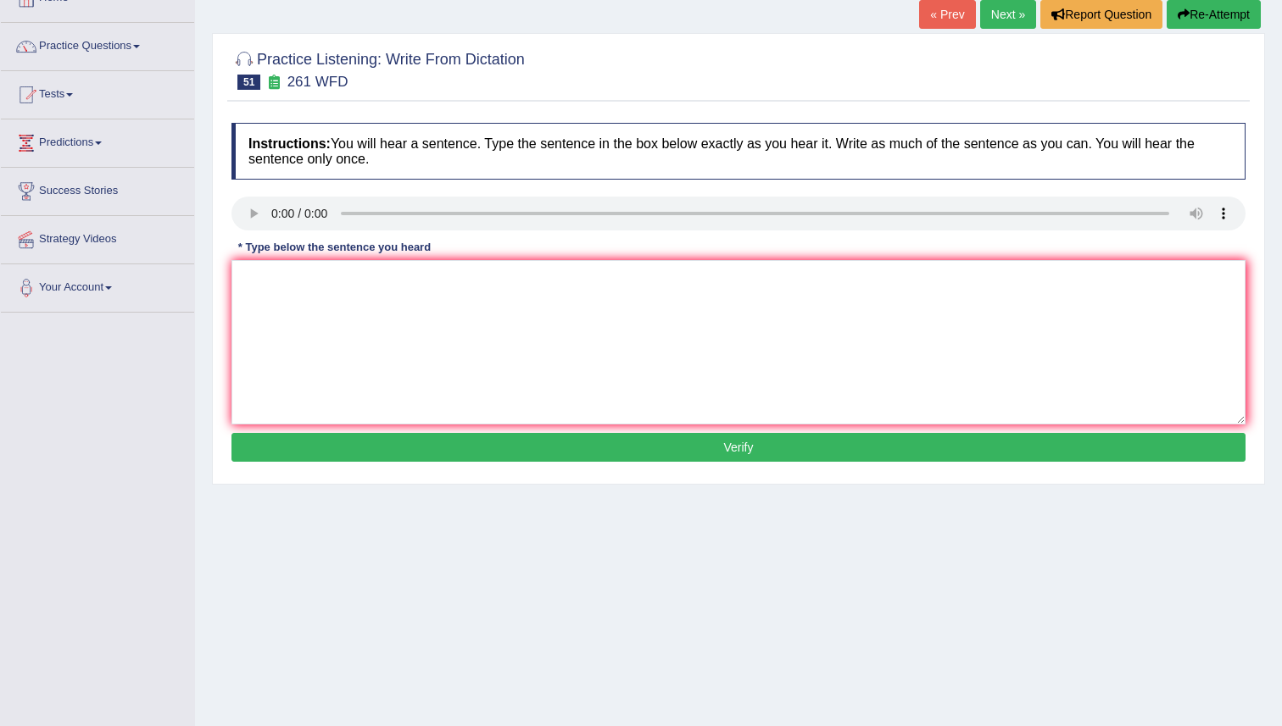 This screenshot has width=1282, height=726. I want to click on h4: You will hear a sentence. Type the sentence in the box below exactly as you hear it. Write as muc..., so click(738, 151).